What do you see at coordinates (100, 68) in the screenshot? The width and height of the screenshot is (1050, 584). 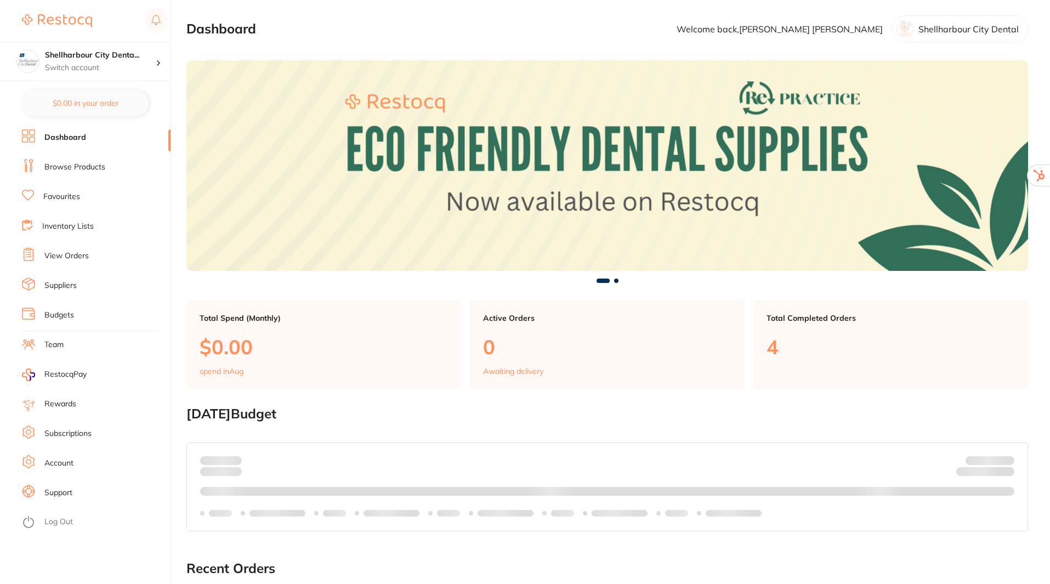 I see `p: Switch account` at bounding box center [100, 68].